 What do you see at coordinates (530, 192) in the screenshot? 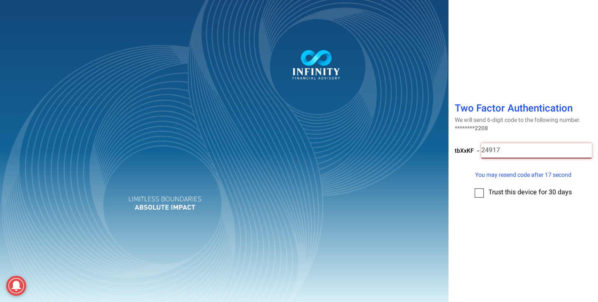
I see `span: Trust this device for 30 days` at bounding box center [530, 192].